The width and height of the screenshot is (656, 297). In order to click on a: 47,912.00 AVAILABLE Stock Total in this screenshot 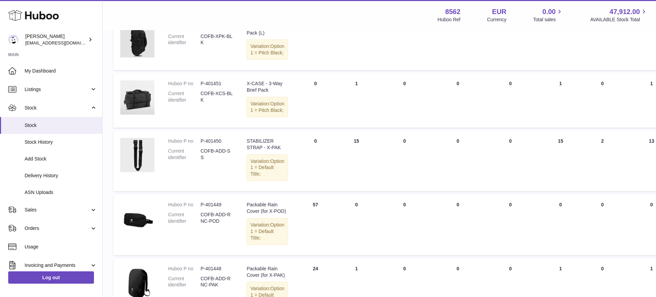, I will do `click(619, 15)`.